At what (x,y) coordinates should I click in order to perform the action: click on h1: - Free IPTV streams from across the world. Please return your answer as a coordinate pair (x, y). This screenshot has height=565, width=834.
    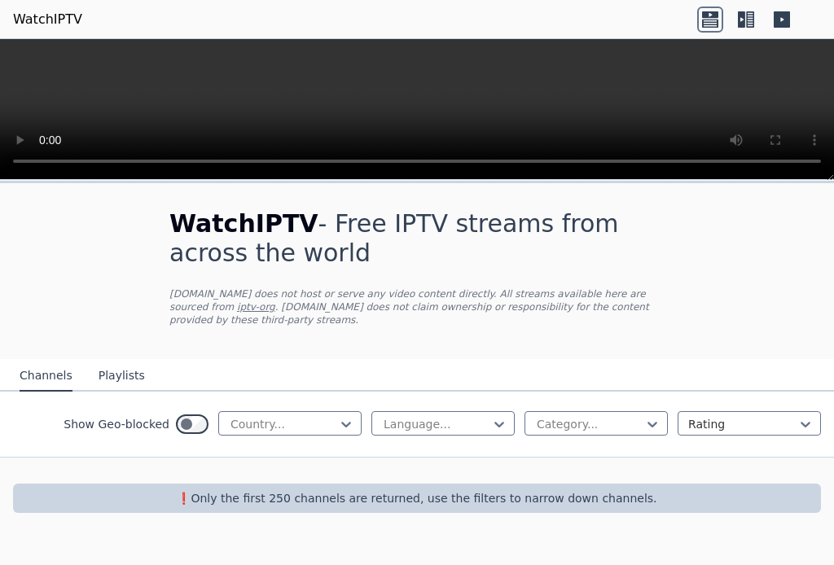
    Looking at the image, I should click on (417, 239).